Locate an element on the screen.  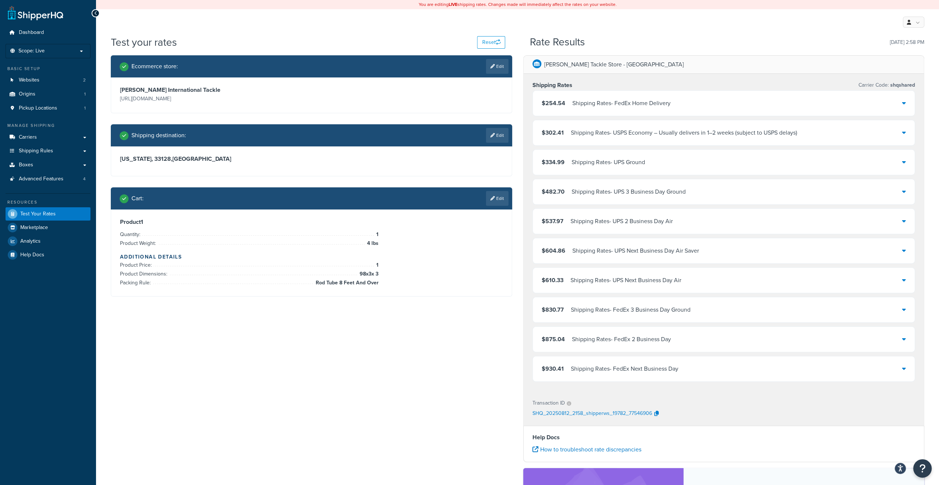
div: Shipping Rates - FedEx Home Delivery is located at coordinates (621, 103).